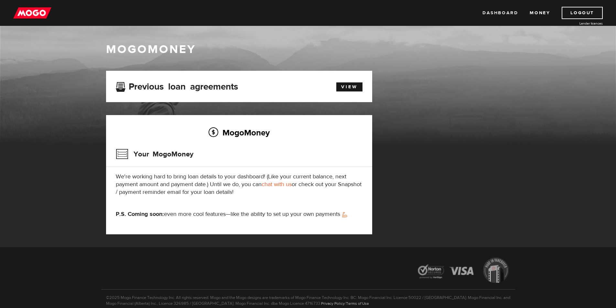  I want to click on a: Money, so click(540, 13).